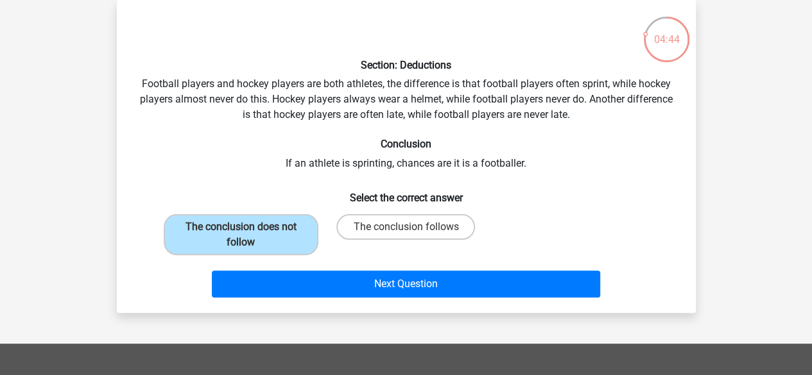  What do you see at coordinates (406, 65) in the screenshot?
I see `h6: Section: Deductions` at bounding box center [406, 65].